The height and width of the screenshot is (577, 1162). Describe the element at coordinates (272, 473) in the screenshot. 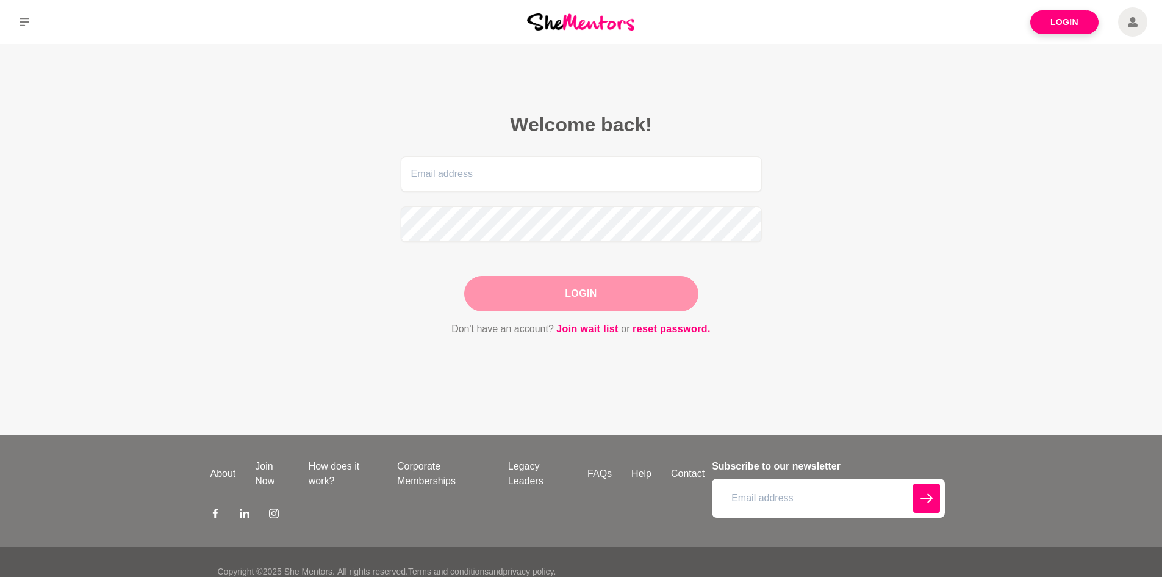

I see `a: Join Now` at that location.